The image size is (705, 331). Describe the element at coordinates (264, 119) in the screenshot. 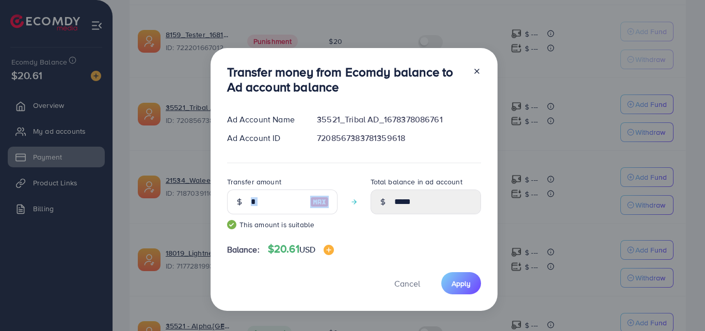

I see `div: Ad Account Name` at that location.